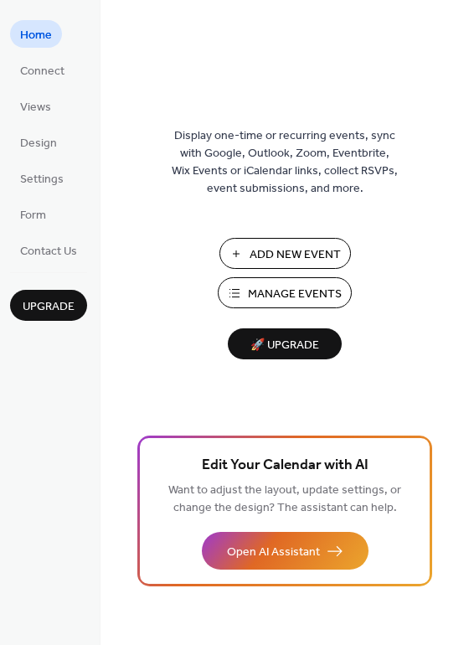 This screenshot has width=469, height=645. I want to click on span: Views, so click(35, 107).